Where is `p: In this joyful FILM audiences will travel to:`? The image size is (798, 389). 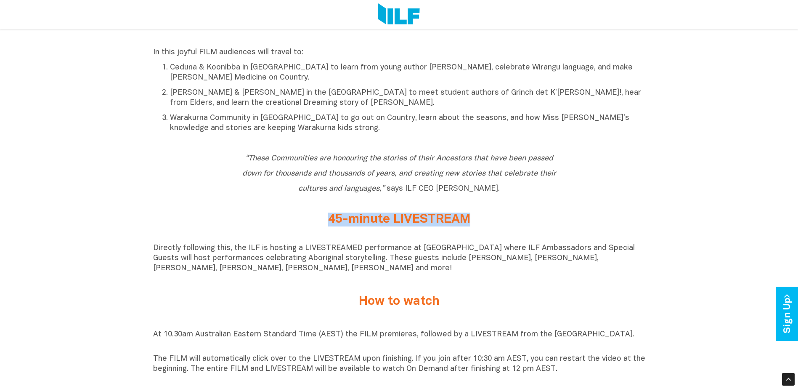 p: In this joyful FILM audiences will travel to: is located at coordinates (399, 53).